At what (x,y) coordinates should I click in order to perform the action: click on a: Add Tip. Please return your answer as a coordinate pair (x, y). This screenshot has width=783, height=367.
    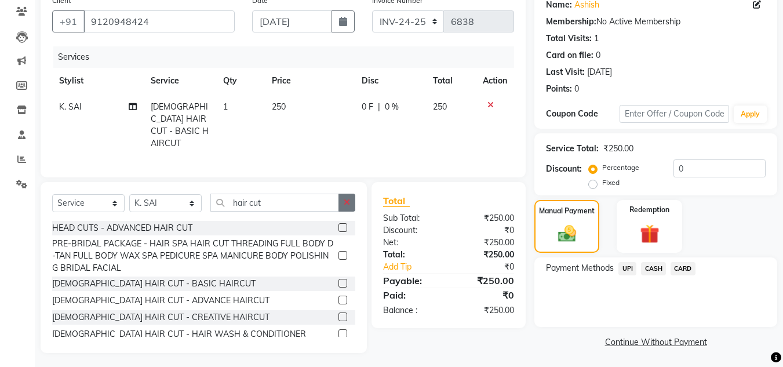
    Looking at the image, I should click on (418, 267).